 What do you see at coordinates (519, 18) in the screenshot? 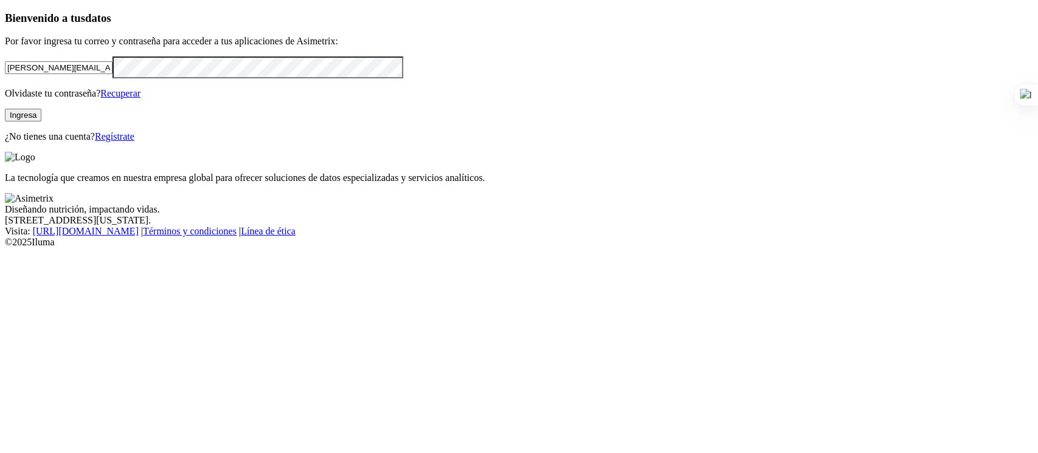
I see `h3: Bienvenido a tus` at bounding box center [519, 18].